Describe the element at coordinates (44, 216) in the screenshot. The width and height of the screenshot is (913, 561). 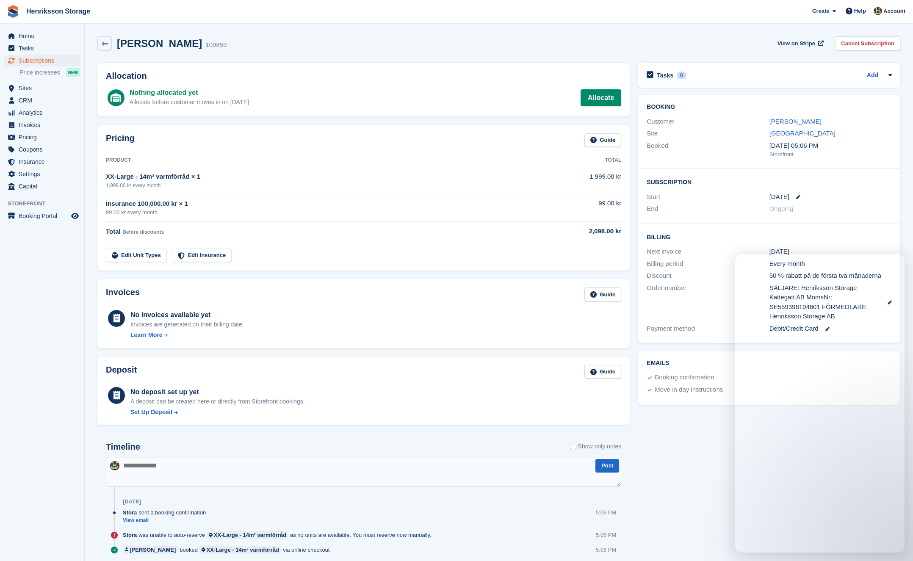
I see `span: Booking Portal` at that location.